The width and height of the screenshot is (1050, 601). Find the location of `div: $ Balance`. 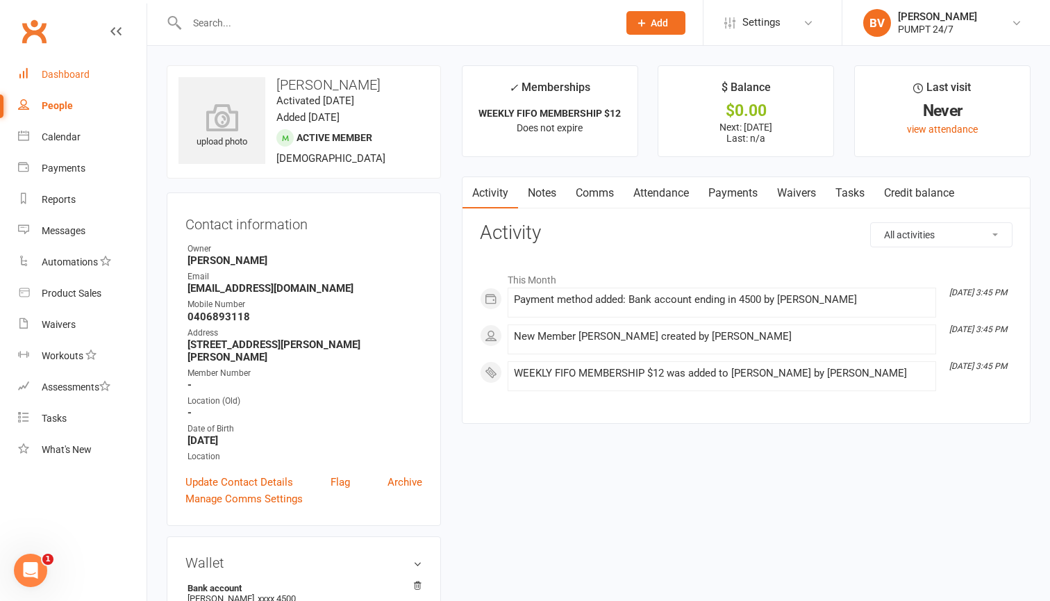

div: $ Balance is located at coordinates (746, 91).